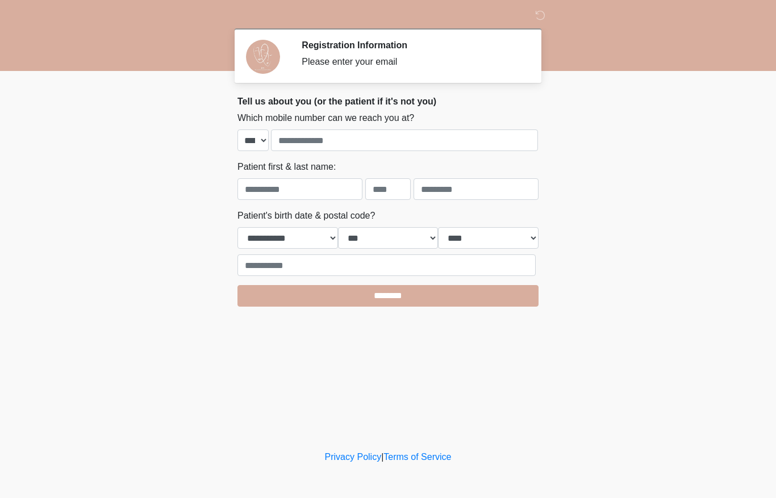 The height and width of the screenshot is (498, 776). What do you see at coordinates (412, 45) in the screenshot?
I see `h2: Registration Information` at bounding box center [412, 45].